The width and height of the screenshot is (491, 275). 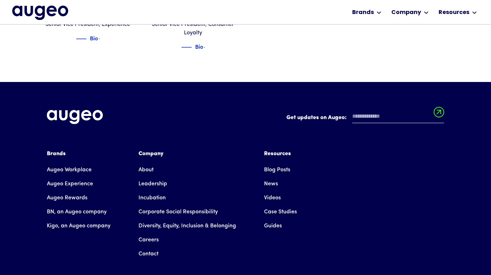 I want to click on a: Augeo Workplace, so click(x=69, y=170).